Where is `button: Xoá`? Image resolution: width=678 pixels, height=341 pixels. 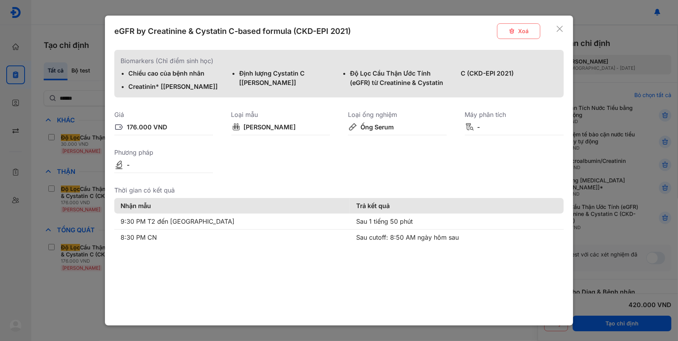
button: Xoá is located at coordinates (518, 31).